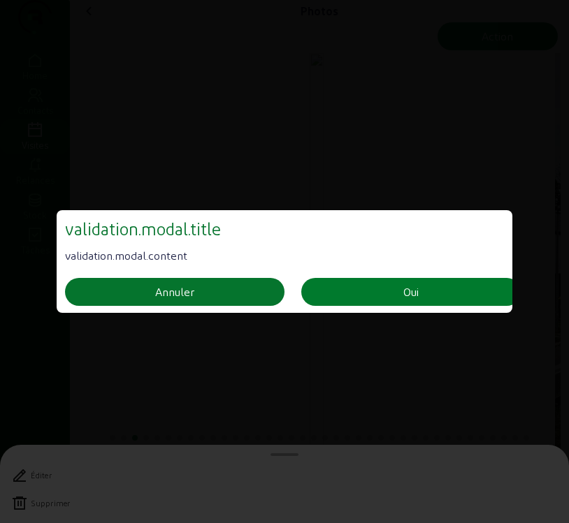 The height and width of the screenshot is (523, 569). Describe the element at coordinates (175, 292) in the screenshot. I see `div: Annuler` at that location.